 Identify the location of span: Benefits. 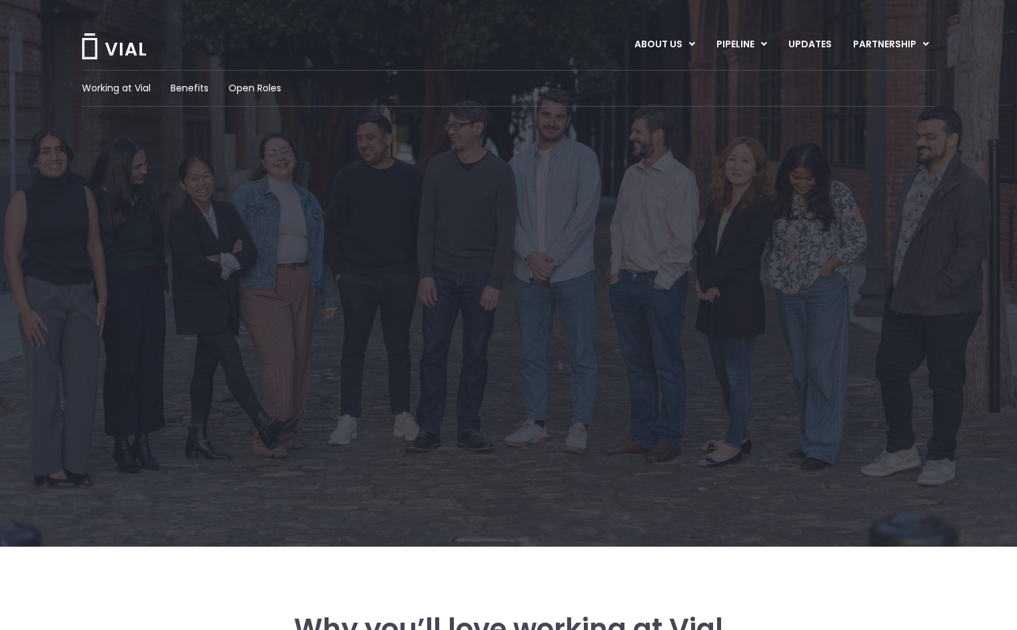
(189, 88).